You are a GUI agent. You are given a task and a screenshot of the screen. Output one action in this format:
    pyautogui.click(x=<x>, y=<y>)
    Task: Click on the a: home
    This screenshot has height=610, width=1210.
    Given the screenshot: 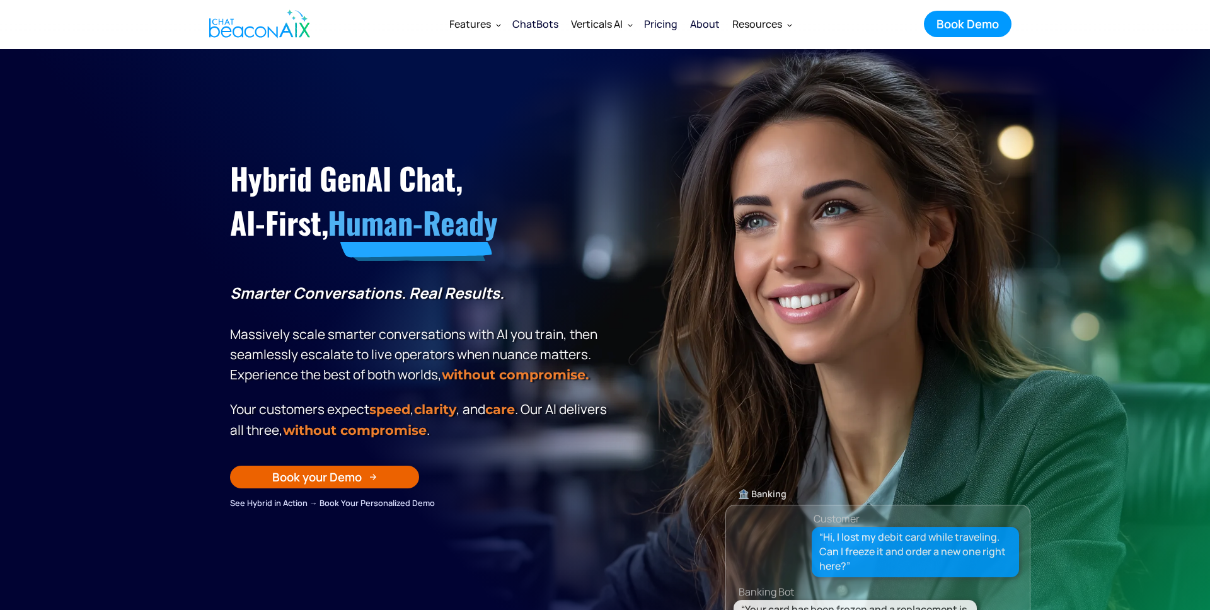 What is the action you would take?
    pyautogui.click(x=258, y=24)
    